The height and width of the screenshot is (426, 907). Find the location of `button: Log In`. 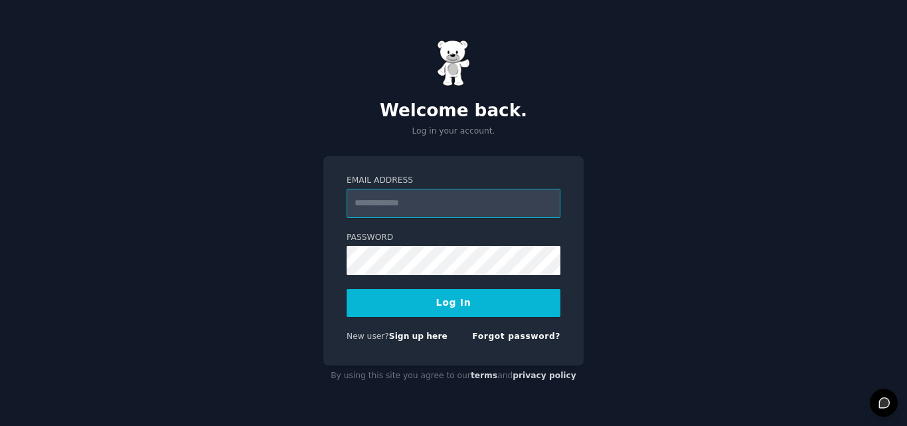

button: Log In is located at coordinates (454, 303).